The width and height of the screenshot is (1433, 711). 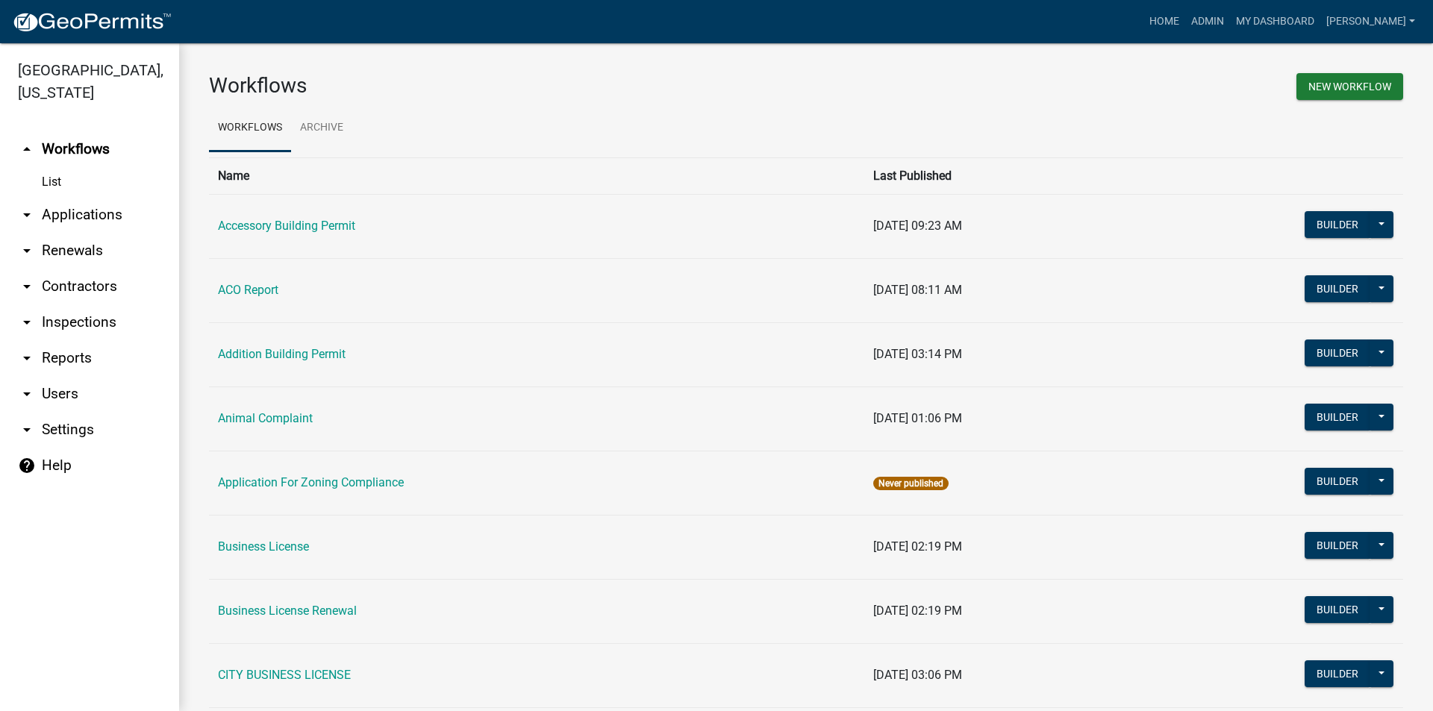 What do you see at coordinates (1208, 22) in the screenshot?
I see `a: Admin` at bounding box center [1208, 22].